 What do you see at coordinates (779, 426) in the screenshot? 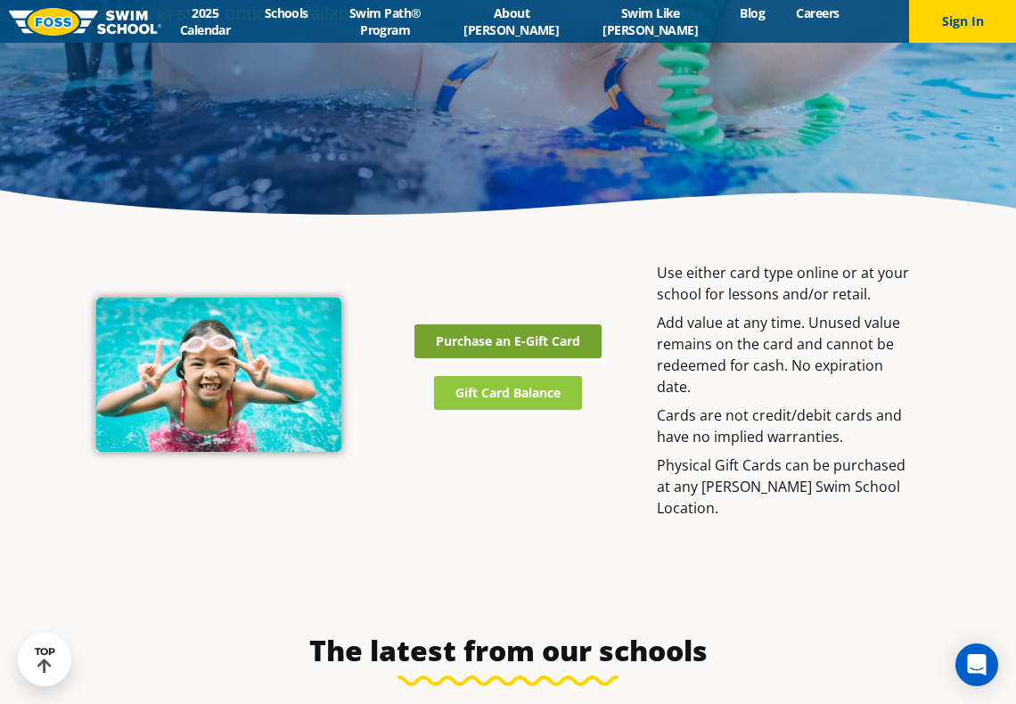
I see `span: Cards are not credit/debit cards and have no implied warranties.` at bounding box center [779, 426].